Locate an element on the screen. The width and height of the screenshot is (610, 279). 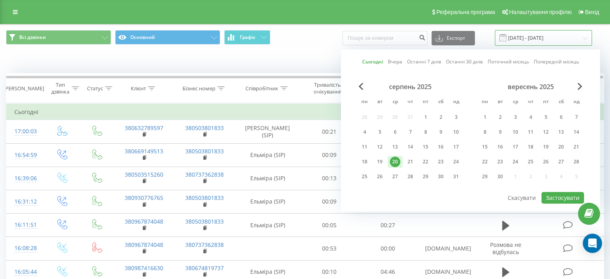
div: нд 17 серп 2025 р. is located at coordinates (456, 147).